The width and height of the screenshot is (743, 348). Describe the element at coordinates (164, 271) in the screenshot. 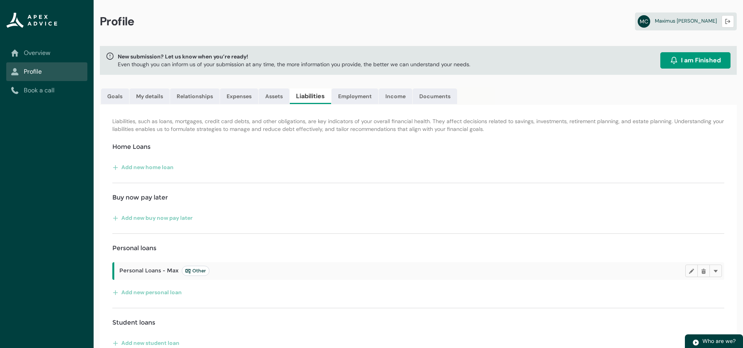

I see `span: Personal Loans - Max` at that location.